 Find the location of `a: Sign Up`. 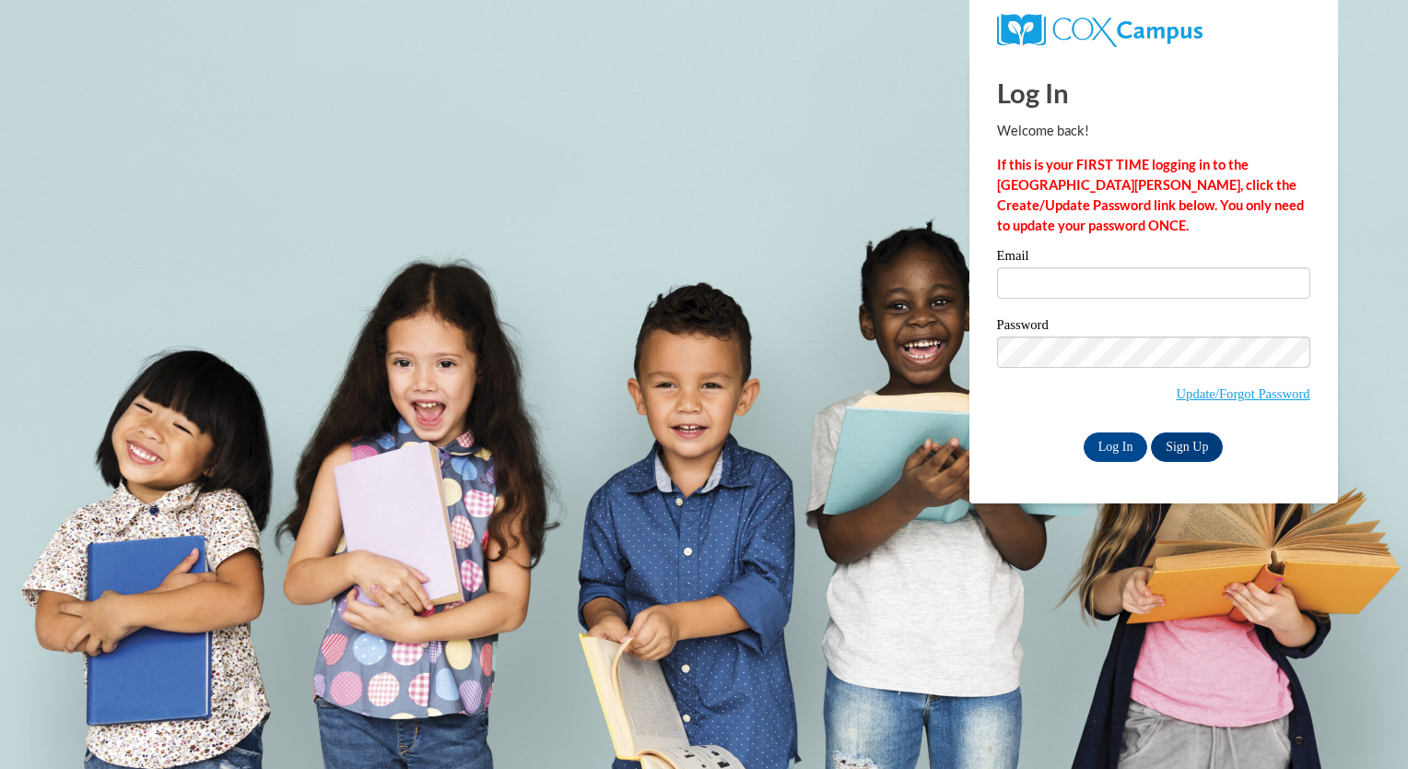

a: Sign Up is located at coordinates (1187, 447).